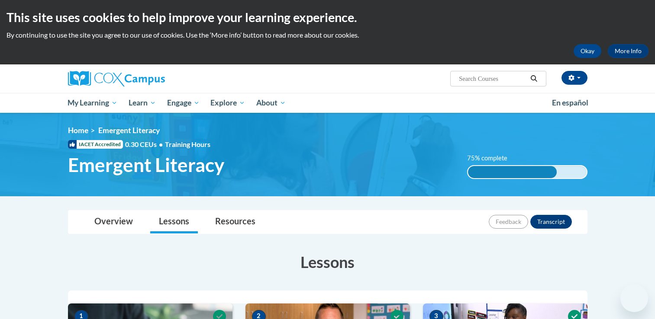 The image size is (655, 319). What do you see at coordinates (574, 78) in the screenshot?
I see `button: Account Settings` at bounding box center [574, 78].